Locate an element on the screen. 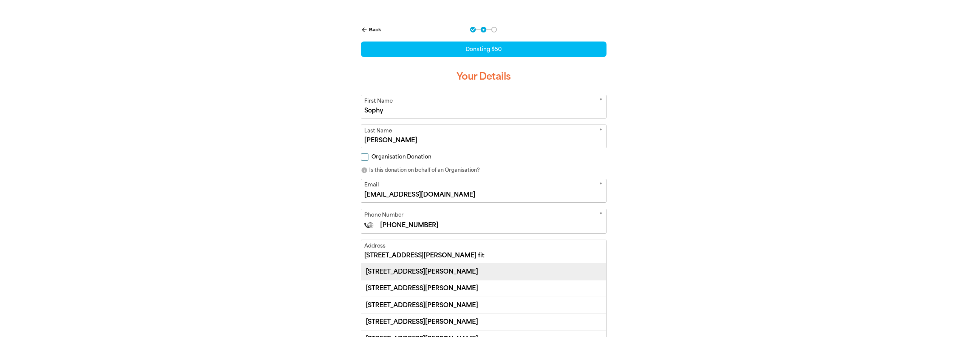  h3: Your Details is located at coordinates (484, 77).